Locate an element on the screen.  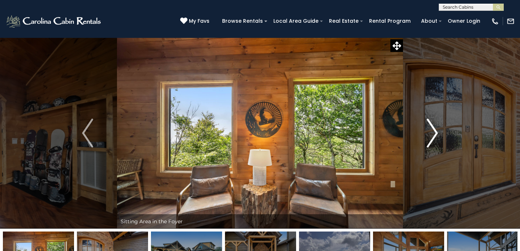
img: mail-regular-white.png is located at coordinates (511, 21).